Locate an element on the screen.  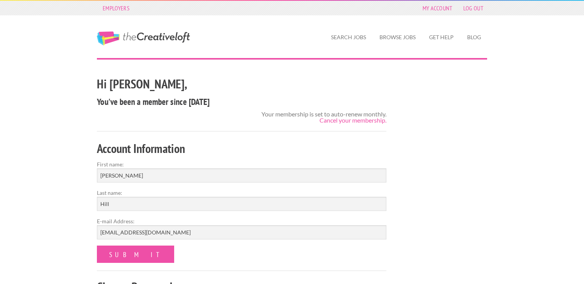
a: Cancel your membership. is located at coordinates (353, 120).